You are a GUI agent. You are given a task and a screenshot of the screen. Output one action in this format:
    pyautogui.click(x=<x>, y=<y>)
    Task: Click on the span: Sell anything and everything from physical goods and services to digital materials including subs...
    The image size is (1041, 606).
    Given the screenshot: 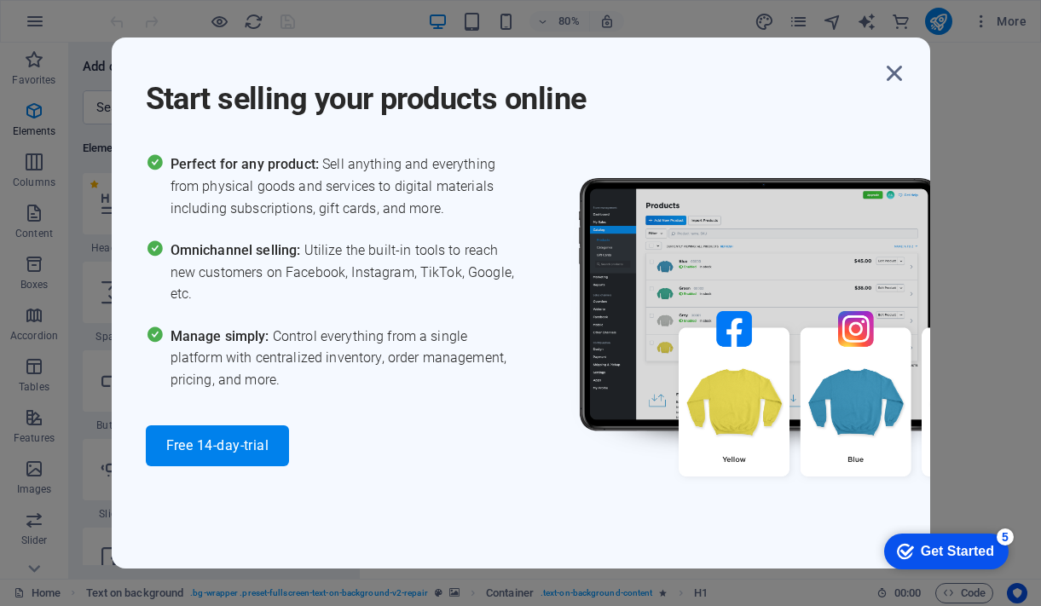 What is the action you would take?
    pyautogui.click(x=345, y=186)
    